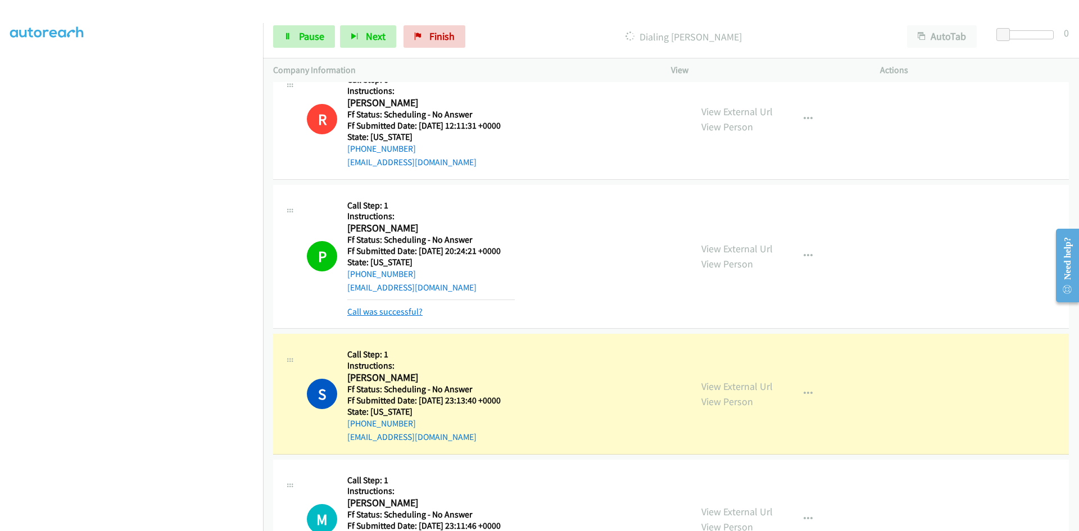  Describe the element at coordinates (975, 70) in the screenshot. I see `p: Actions` at that location.